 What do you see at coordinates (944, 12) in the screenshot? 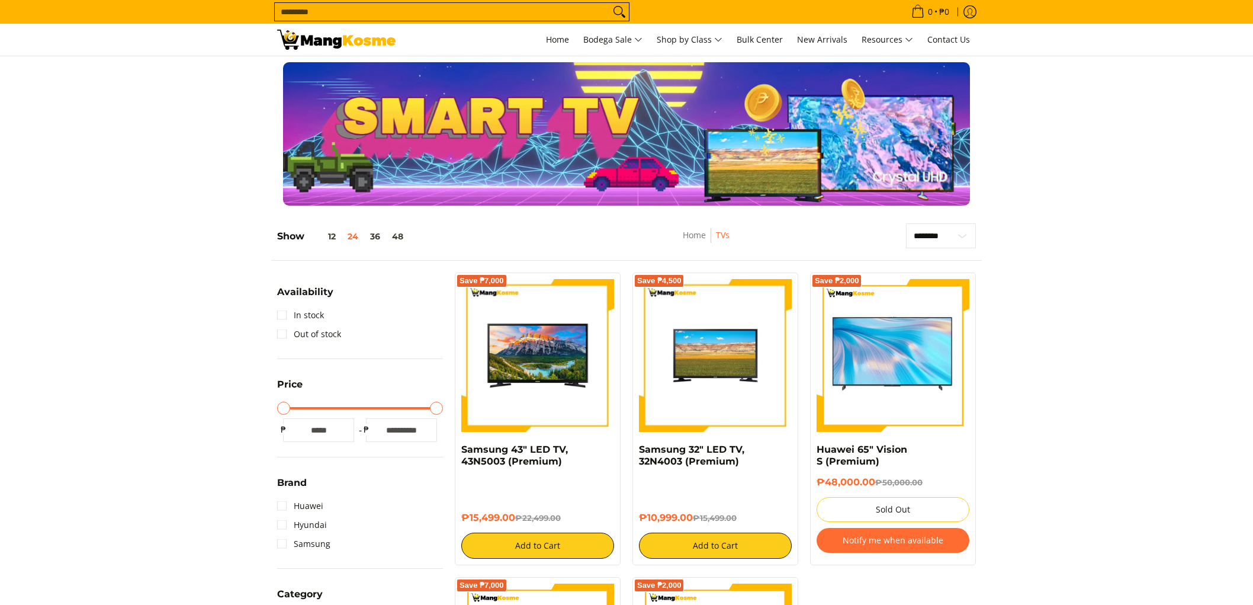
I see `span: ₱0` at bounding box center [944, 12].